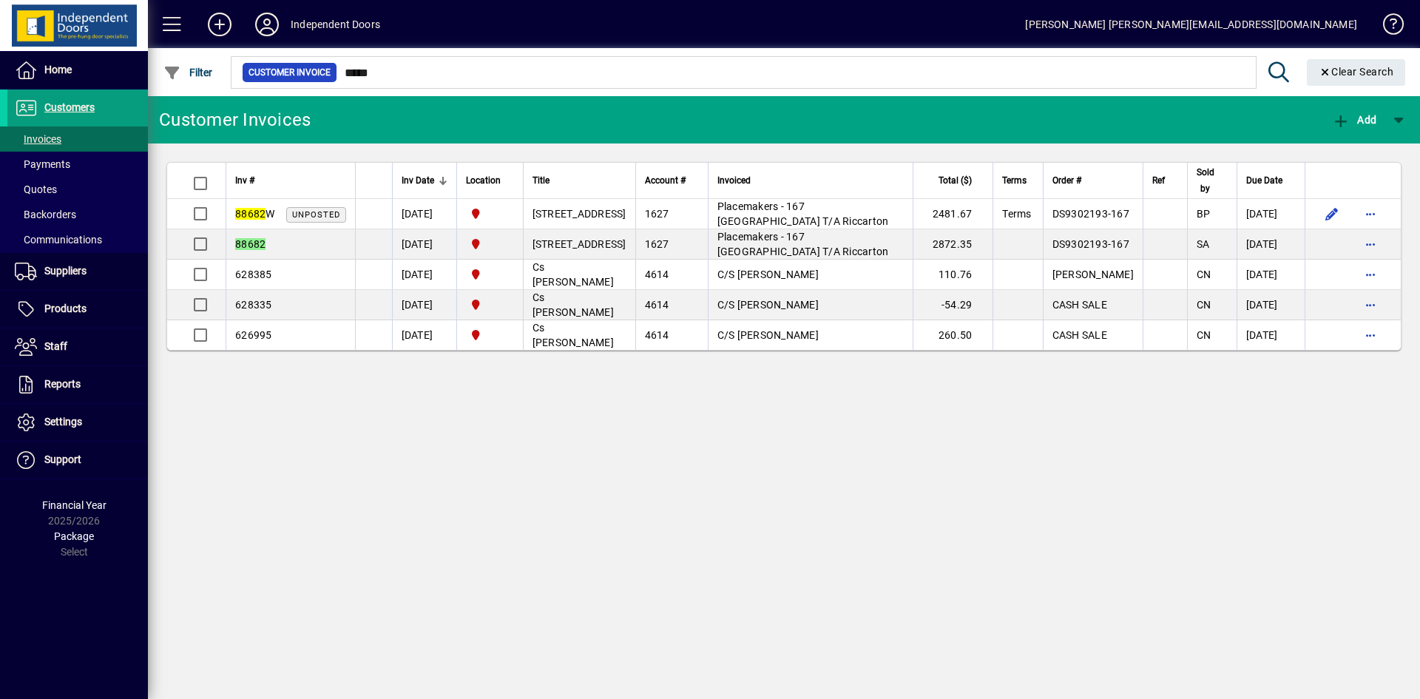  What do you see at coordinates (734, 180) in the screenshot?
I see `span: Invoiced` at bounding box center [734, 180].